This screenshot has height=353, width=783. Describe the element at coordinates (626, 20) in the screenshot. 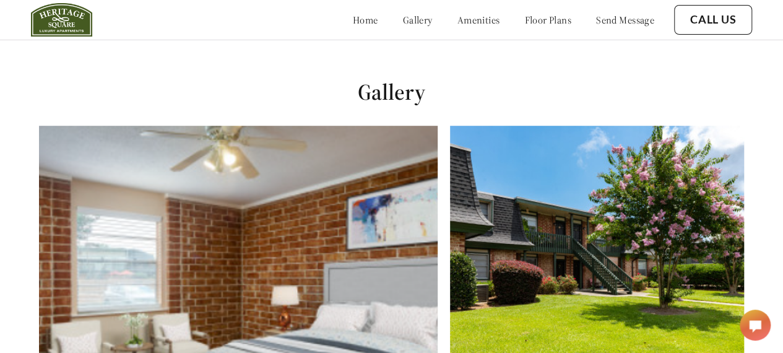

I see `a: send message` at that location.